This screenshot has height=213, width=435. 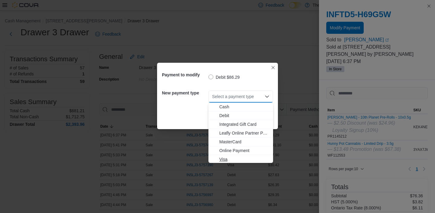 What do you see at coordinates (244, 151) in the screenshot?
I see `span: Online Payment` at bounding box center [244, 151].